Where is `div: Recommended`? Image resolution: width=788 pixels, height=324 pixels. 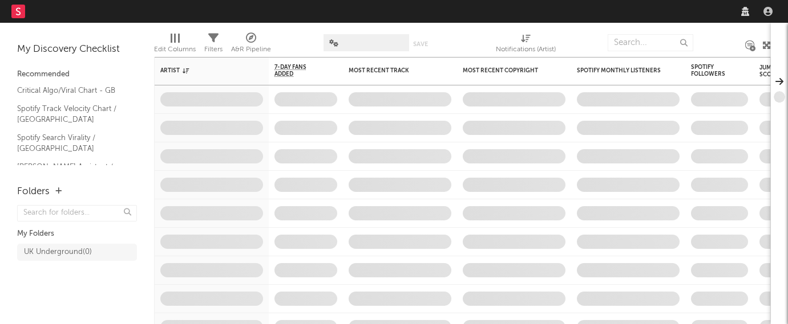
div: Recommended is located at coordinates (77, 75).